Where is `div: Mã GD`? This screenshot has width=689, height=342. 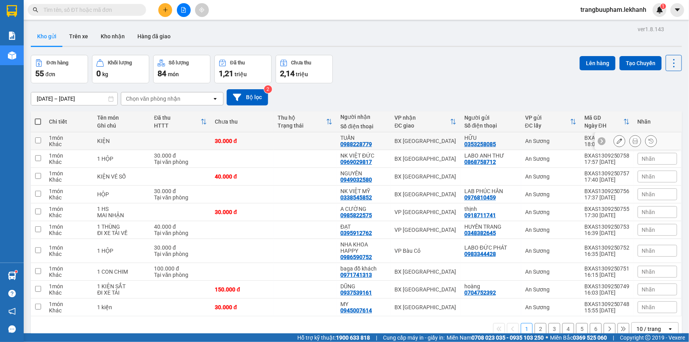 div: Mã GD is located at coordinates (604, 118).